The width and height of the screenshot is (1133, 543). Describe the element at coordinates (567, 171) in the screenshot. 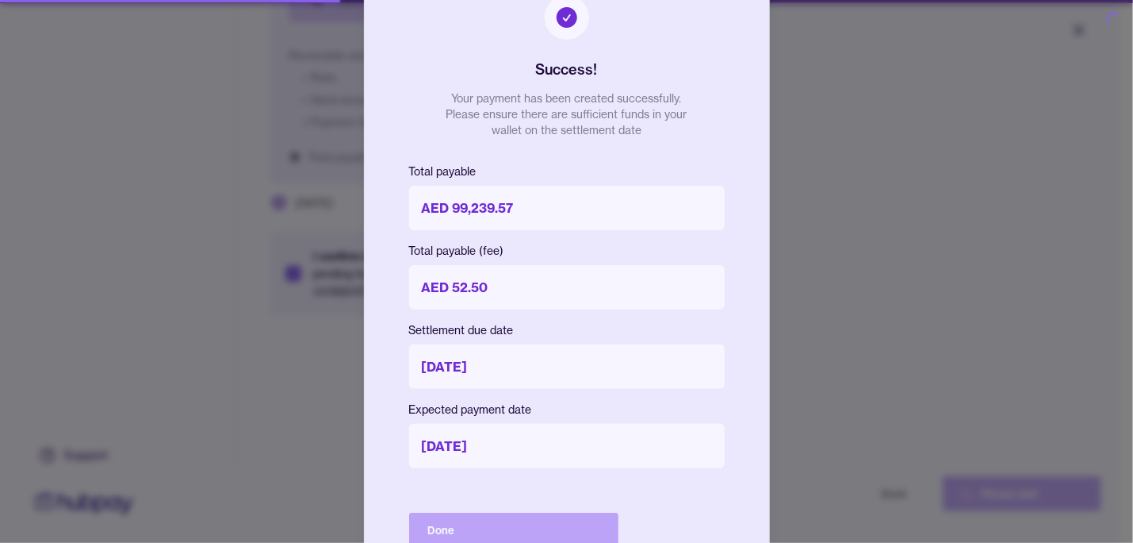

I see `p: Total payable` at that location.